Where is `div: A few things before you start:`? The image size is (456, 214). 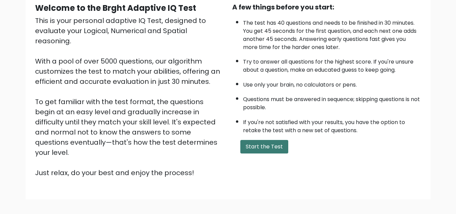 div: A few things before you start: is located at coordinates (327, 7).